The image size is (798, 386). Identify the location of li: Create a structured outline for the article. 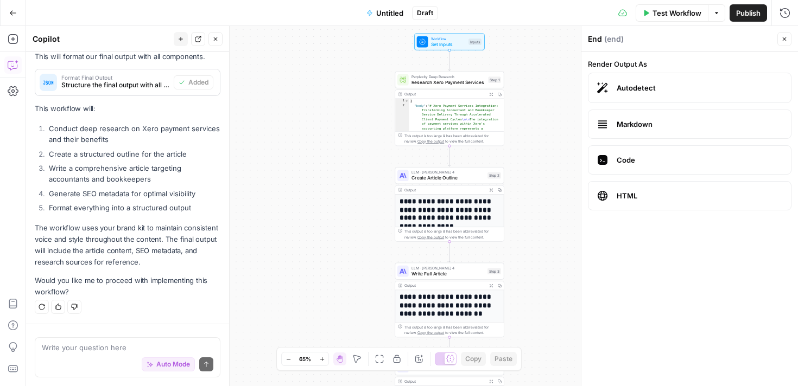
(133, 154).